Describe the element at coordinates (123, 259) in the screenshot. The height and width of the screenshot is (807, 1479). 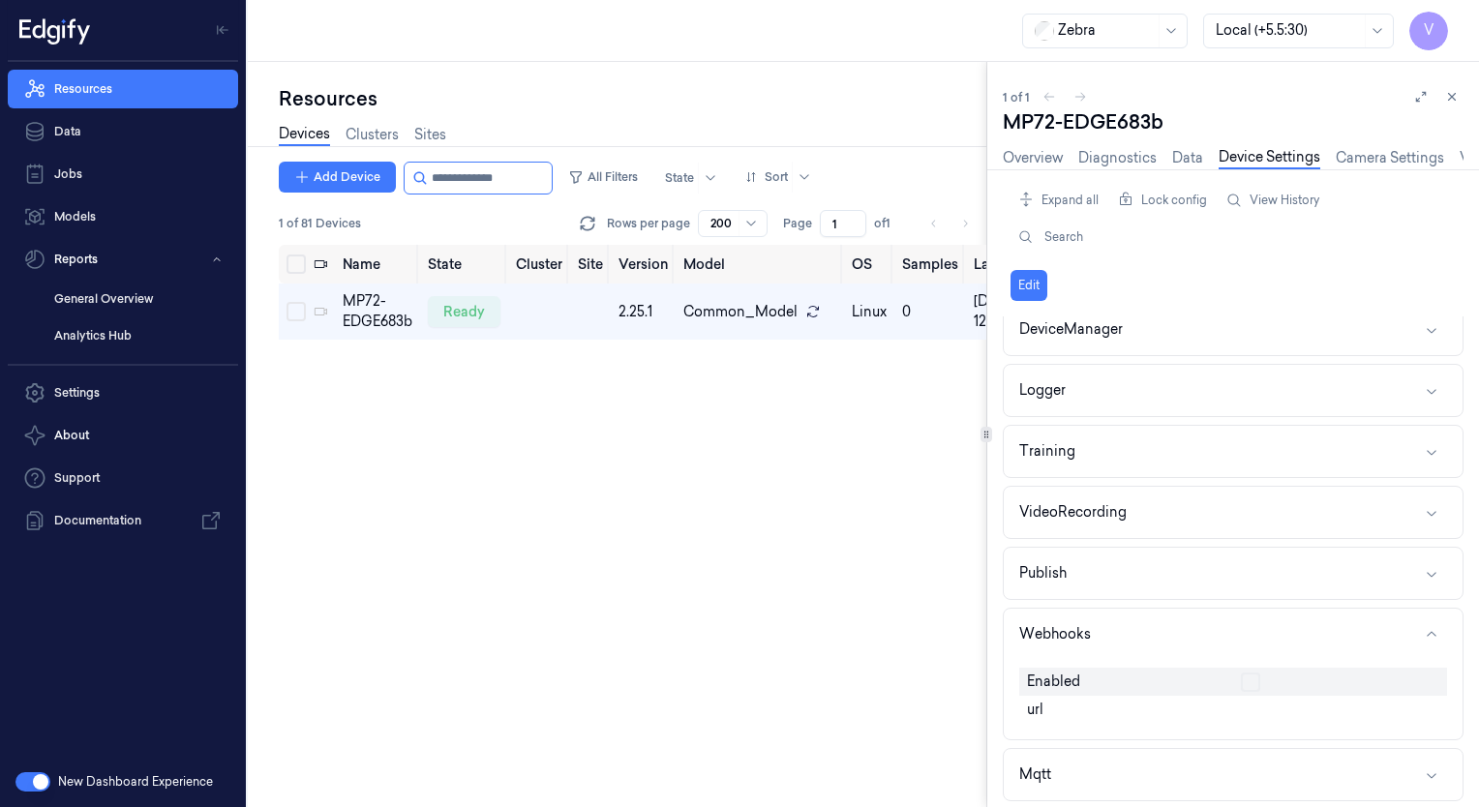
I see `button: Reports` at that location.